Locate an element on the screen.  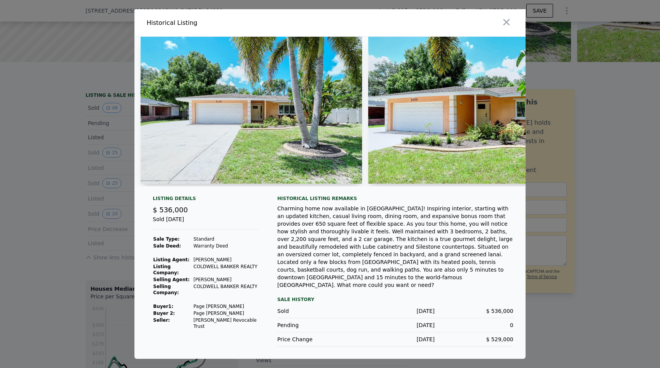
strong: Buyer 1 : is located at coordinates (163, 306).